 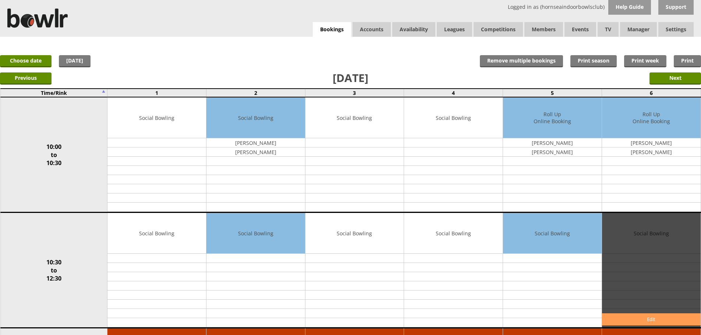 What do you see at coordinates (544, 29) in the screenshot?
I see `span: Members` at bounding box center [544, 29].